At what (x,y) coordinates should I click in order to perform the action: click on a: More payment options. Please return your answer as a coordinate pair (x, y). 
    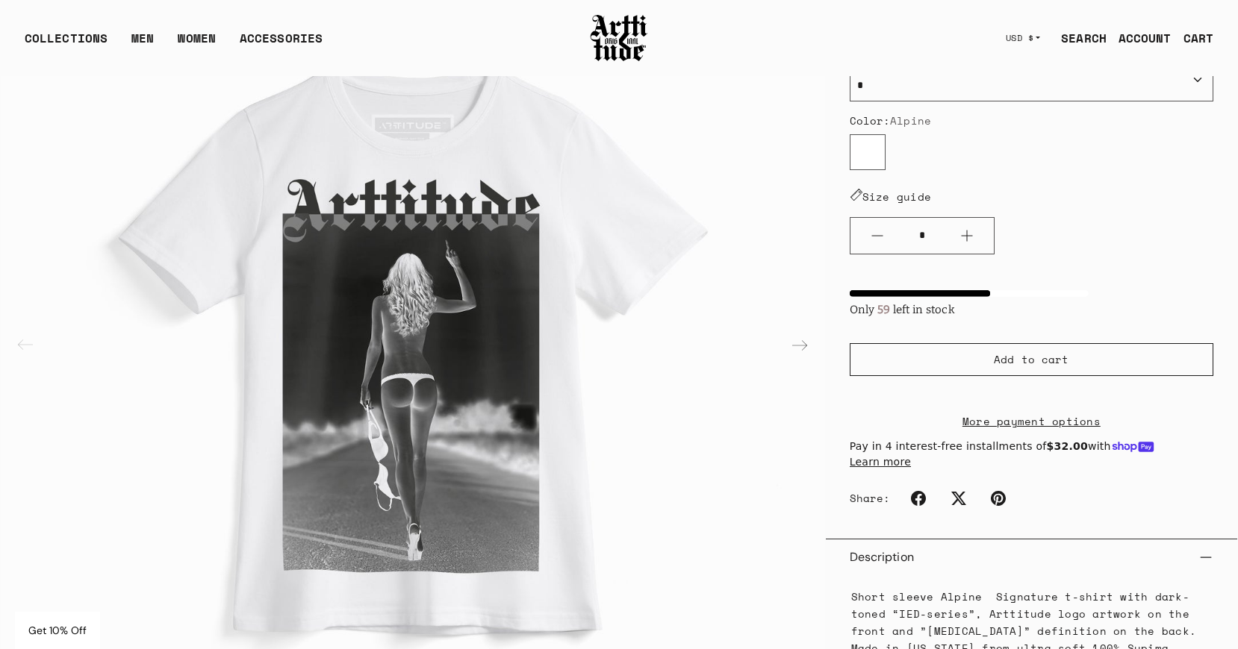
    Looking at the image, I should click on (1031, 421).